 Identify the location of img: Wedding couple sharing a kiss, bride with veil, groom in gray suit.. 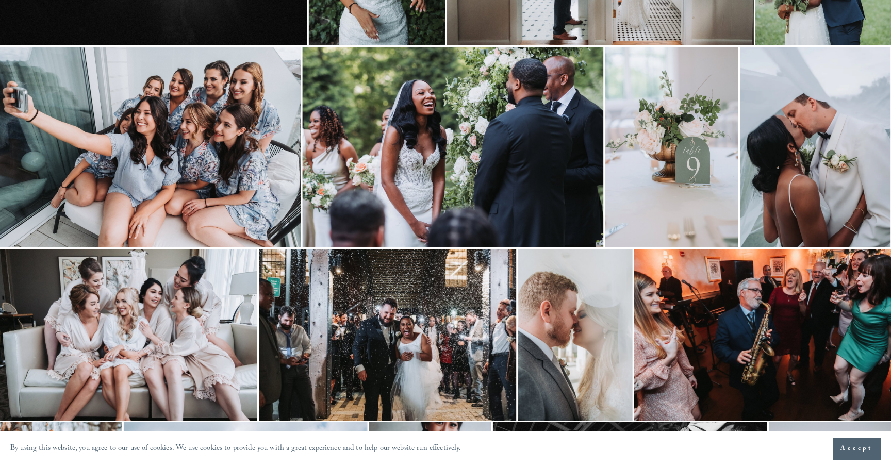
(576, 335).